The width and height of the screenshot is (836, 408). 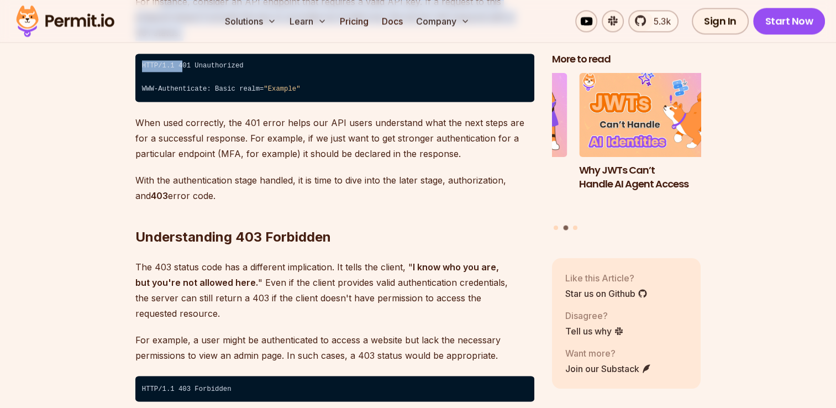 What do you see at coordinates (654, 116) in the screenshot?
I see `img: Why JWTs Can’t Handle AI Agent Access` at bounding box center [654, 116].